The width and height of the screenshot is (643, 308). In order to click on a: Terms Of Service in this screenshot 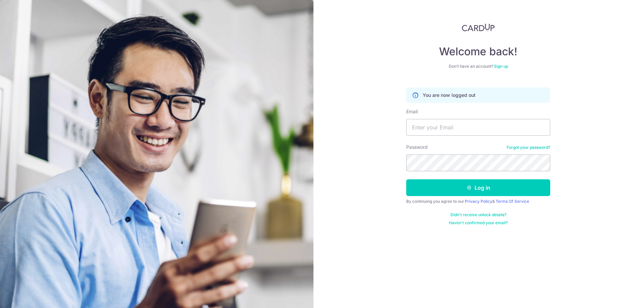, I will do `click(512, 201)`.